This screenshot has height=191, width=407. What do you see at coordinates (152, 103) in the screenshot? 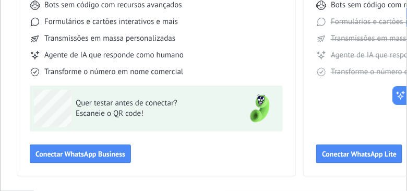
I see `span: Quer testar antes de conectar?` at bounding box center [152, 103].